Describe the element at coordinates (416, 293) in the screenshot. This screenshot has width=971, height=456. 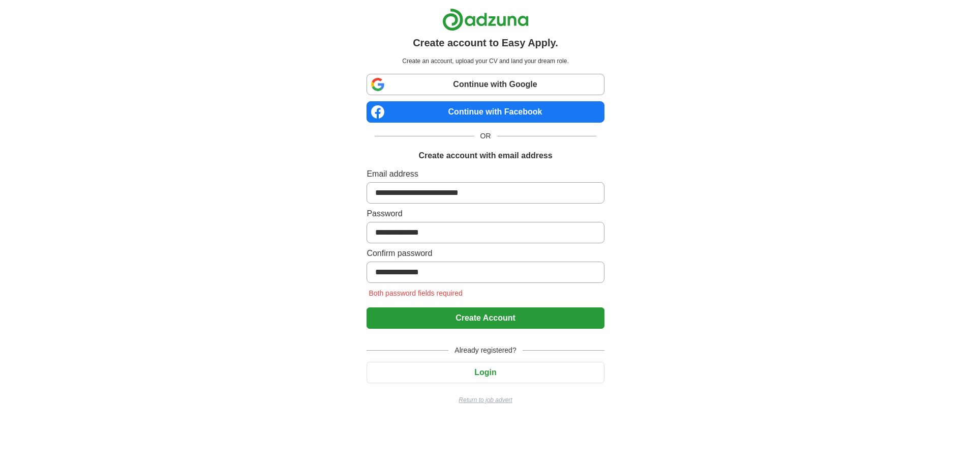
I see `span: Both password fields required` at that location.